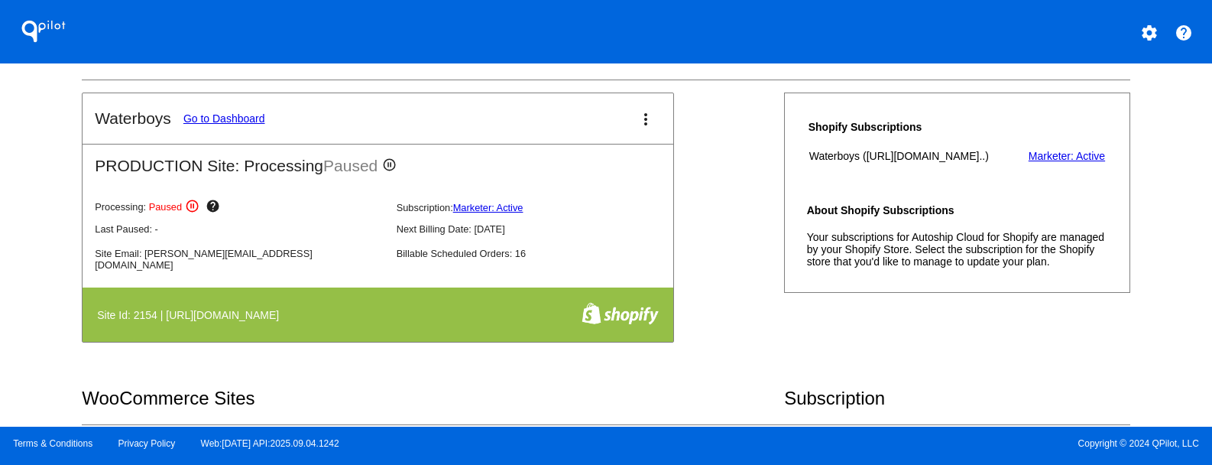 This screenshot has height=465, width=1212. What do you see at coordinates (378, 160) in the screenshot?
I see `h2: PRODUCTION Site: Processing` at bounding box center [378, 160].